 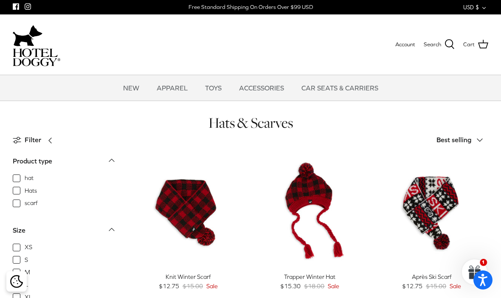 I want to click on div: Trapper Winter Hat, so click(x=310, y=277).